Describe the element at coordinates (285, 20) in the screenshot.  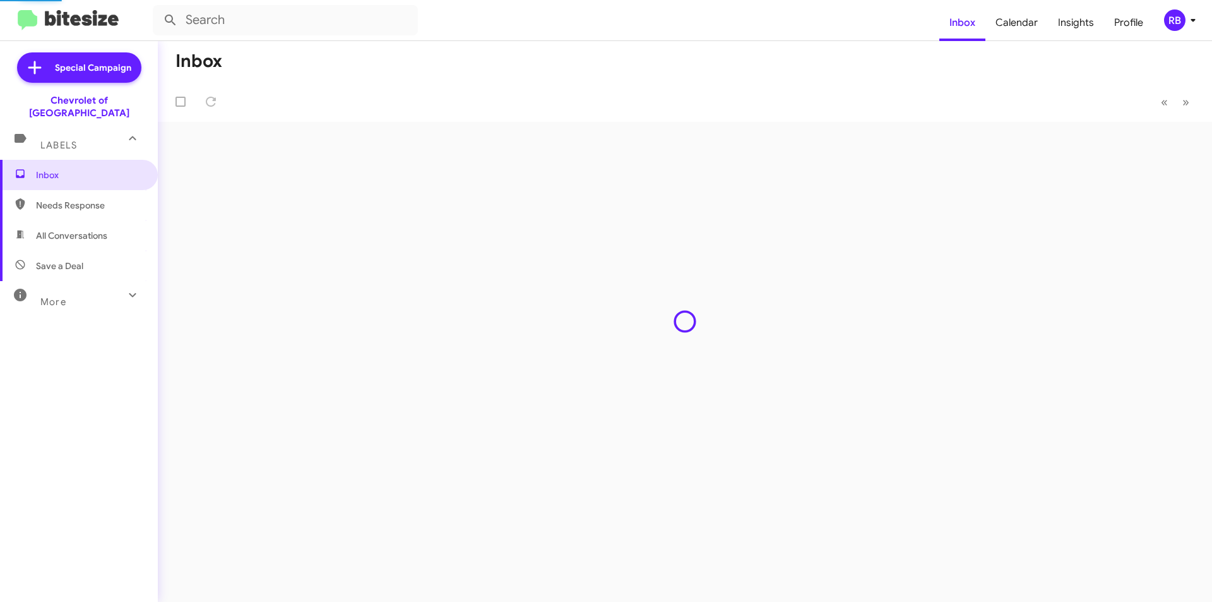
I see `input: Search` at that location.